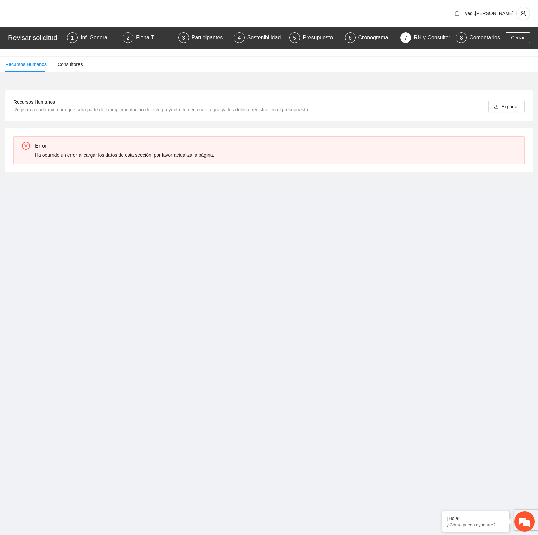 This screenshot has width=538, height=535. What do you see at coordinates (523, 13) in the screenshot?
I see `button: user` at bounding box center [523, 13].